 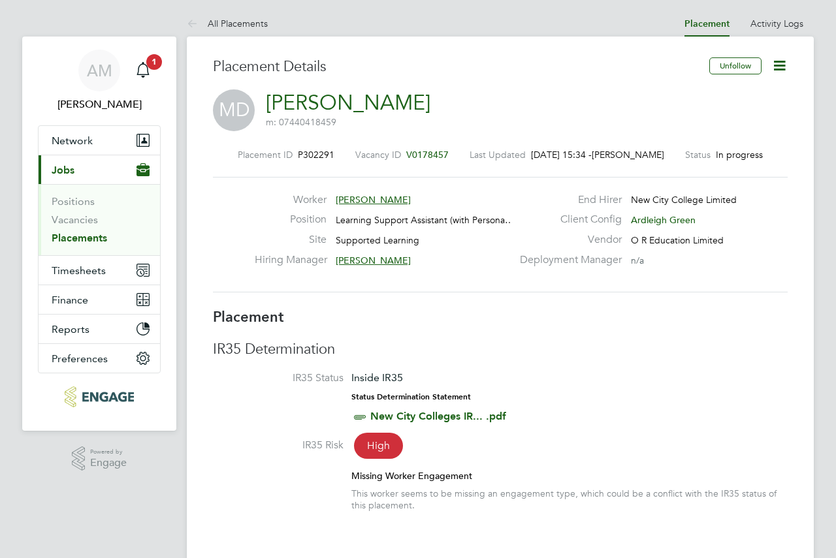 I want to click on span: AM, so click(x=99, y=71).